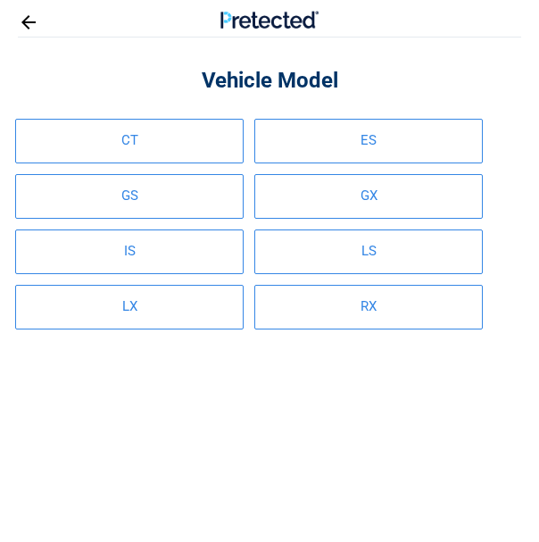  Describe the element at coordinates (270, 20) in the screenshot. I see `img: Main Logo` at that location.